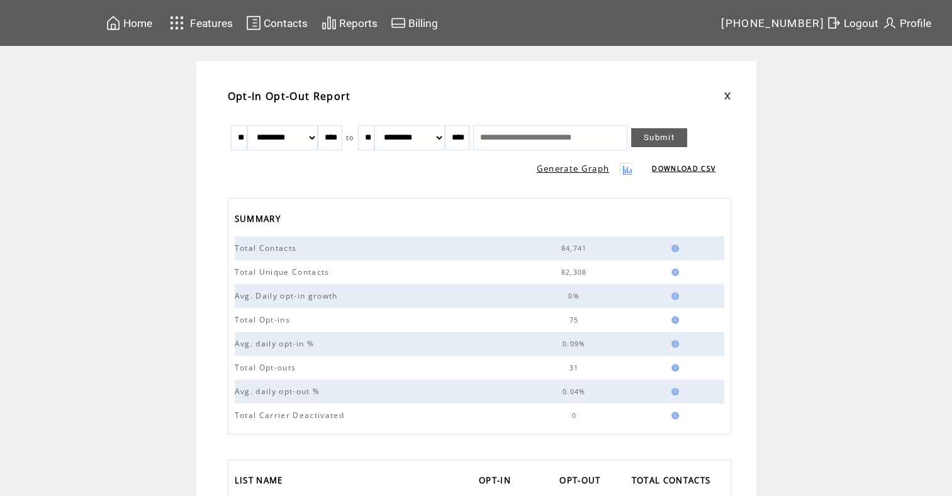 This screenshot has height=496, width=952. What do you see at coordinates (286, 23) in the screenshot?
I see `span: Contacts` at bounding box center [286, 23].